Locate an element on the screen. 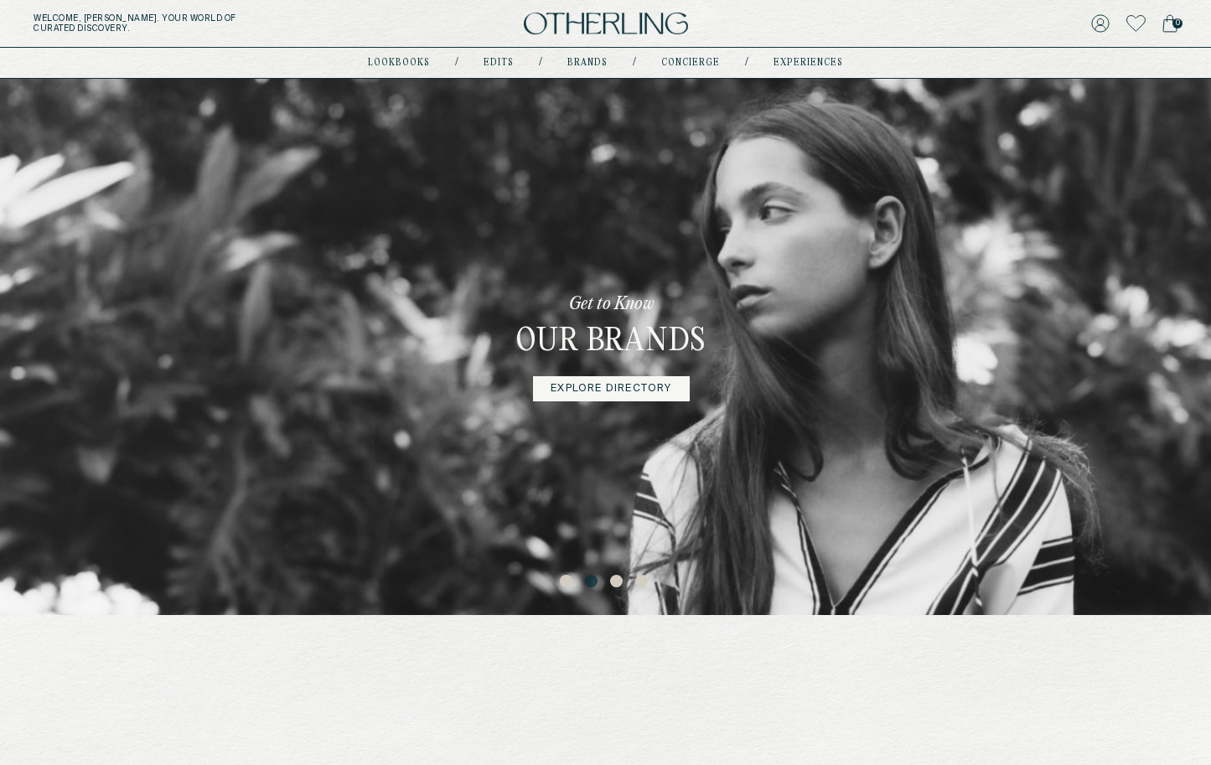 The height and width of the screenshot is (765, 1211). p: Get to Know is located at coordinates (611, 304).